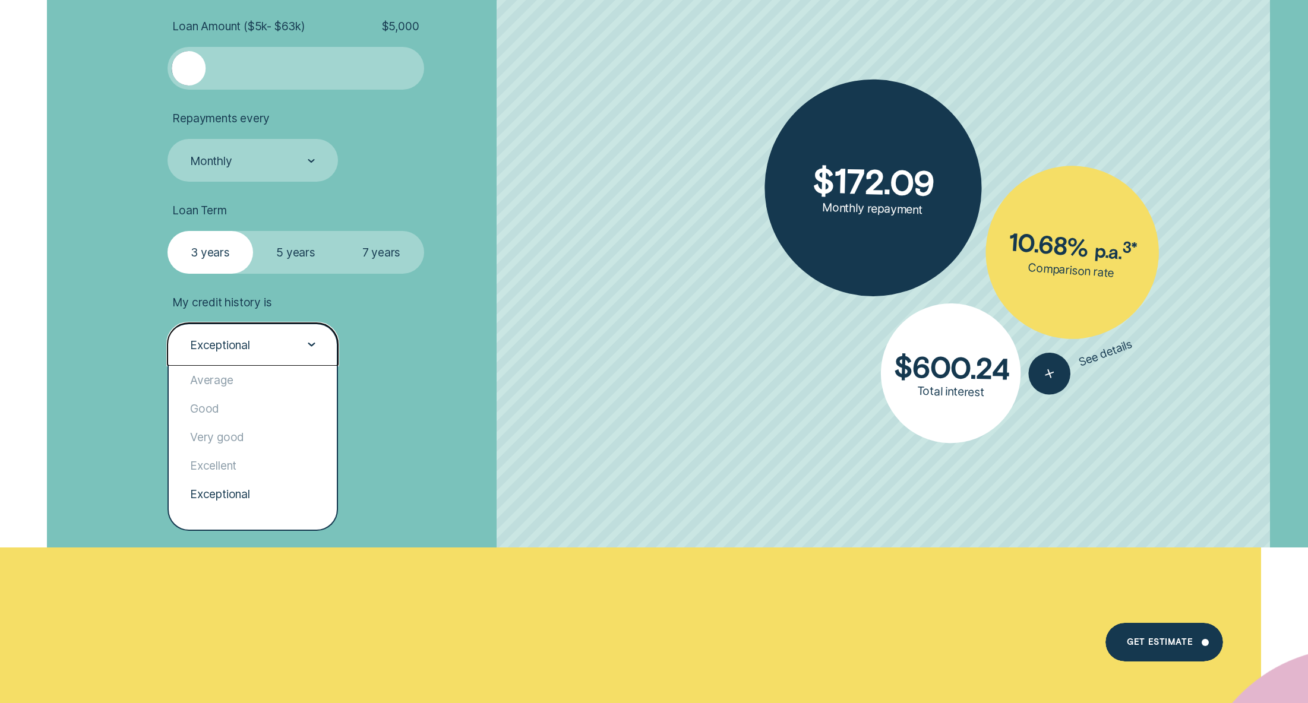 This screenshot has width=1308, height=703. Describe the element at coordinates (199, 210) in the screenshot. I see `span: Loan Term` at that location.